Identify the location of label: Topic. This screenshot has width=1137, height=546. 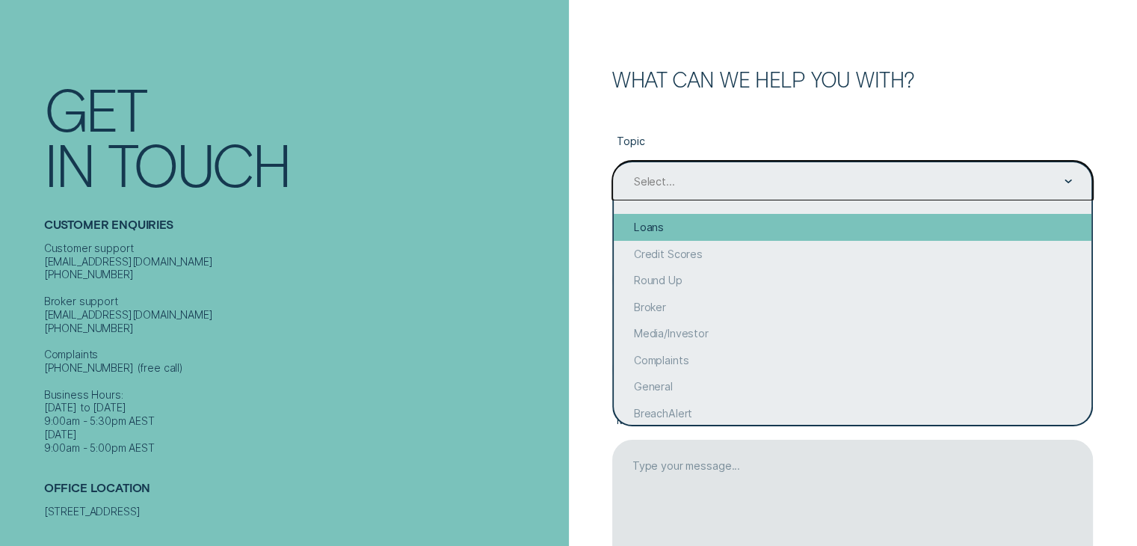
(852, 142).